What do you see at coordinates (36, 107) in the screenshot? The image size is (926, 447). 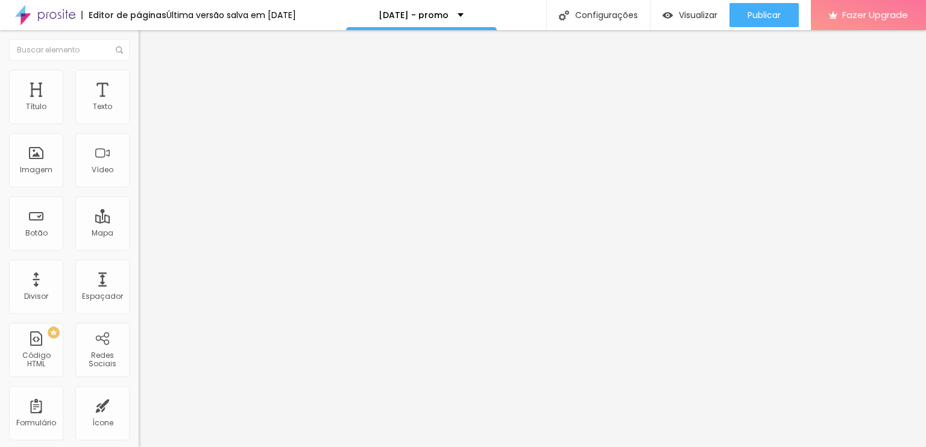 I see `div: Título` at bounding box center [36, 107].